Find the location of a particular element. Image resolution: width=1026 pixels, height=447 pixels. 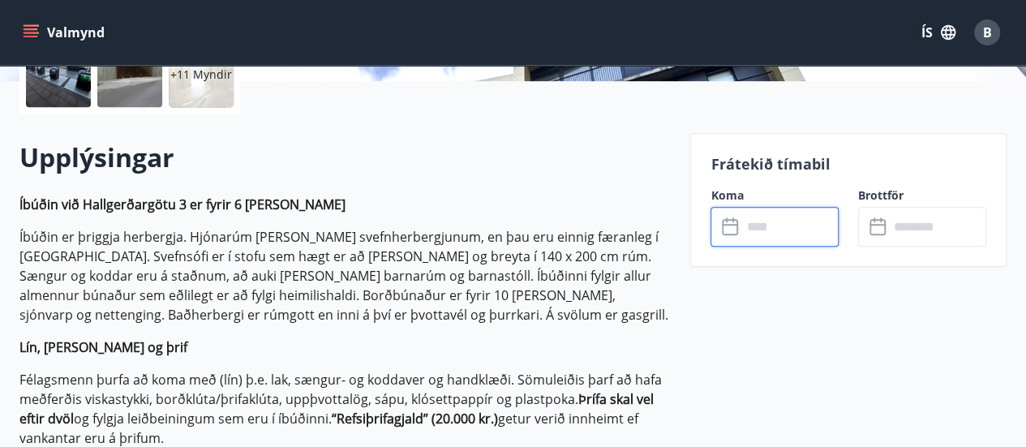

h2: Upplýsingar is located at coordinates (345, 157).